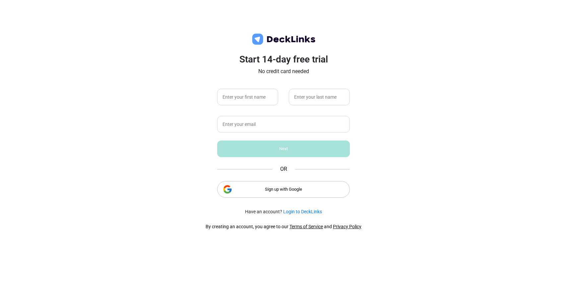  Describe the element at coordinates (319, 97) in the screenshot. I see `input: Enter your last name` at that location.